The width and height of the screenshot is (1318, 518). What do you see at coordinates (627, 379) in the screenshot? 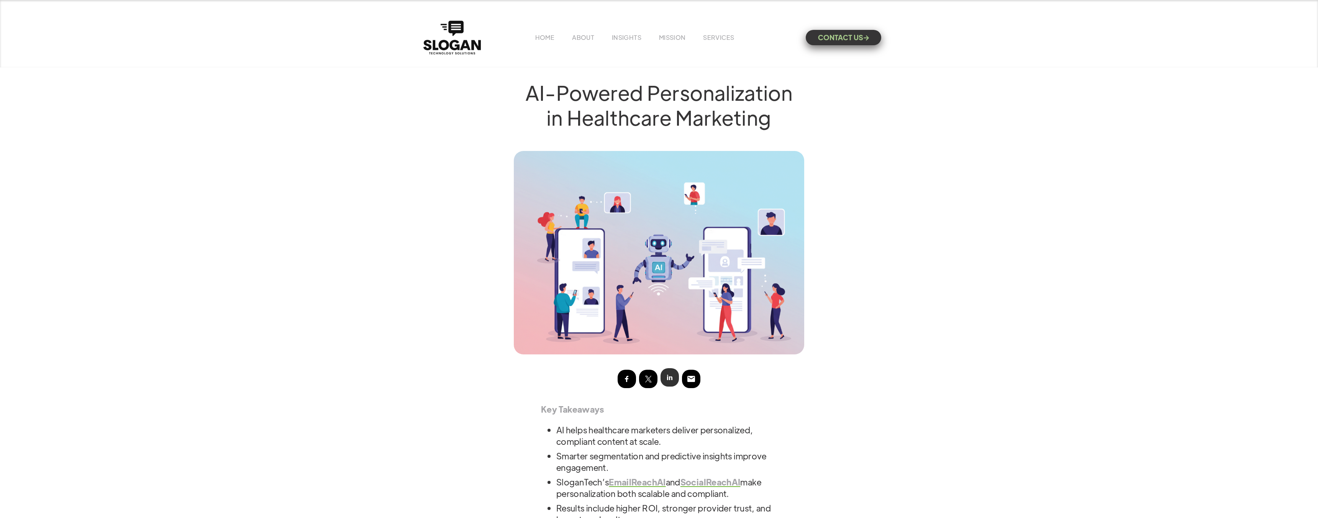
I see `img: facebook sharing button` at bounding box center [627, 379].